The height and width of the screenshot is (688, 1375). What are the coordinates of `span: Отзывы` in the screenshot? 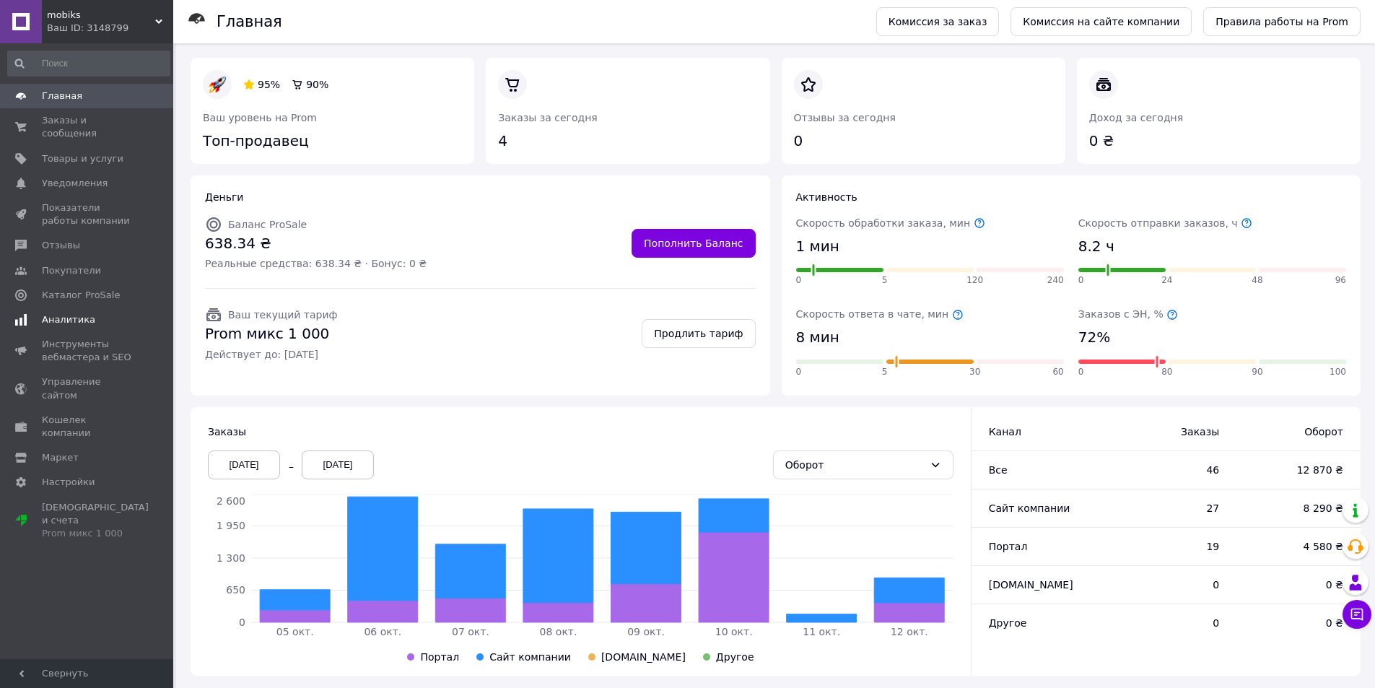 It's located at (61, 245).